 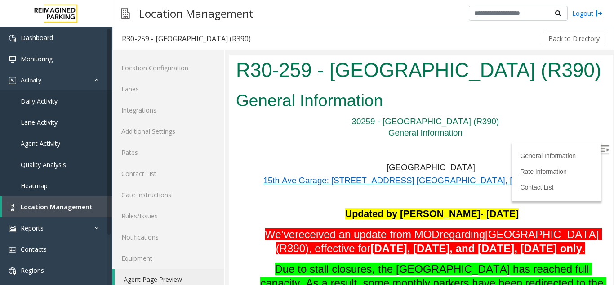 What do you see at coordinates (40, 143) in the screenshot?
I see `span: Agent Activity` at bounding box center [40, 143].